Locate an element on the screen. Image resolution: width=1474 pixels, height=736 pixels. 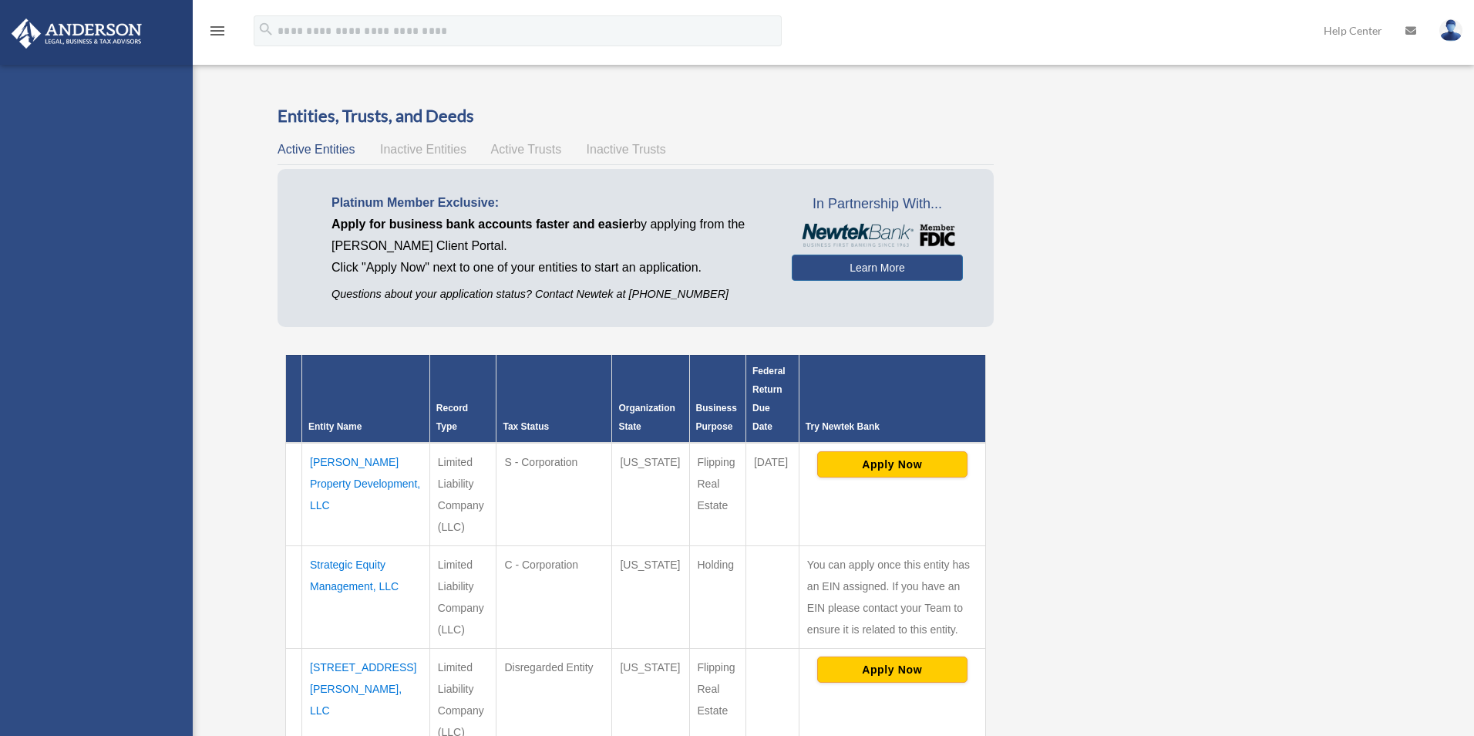
span: Apply for business bank accounts faster and easier is located at coordinates (483, 224).